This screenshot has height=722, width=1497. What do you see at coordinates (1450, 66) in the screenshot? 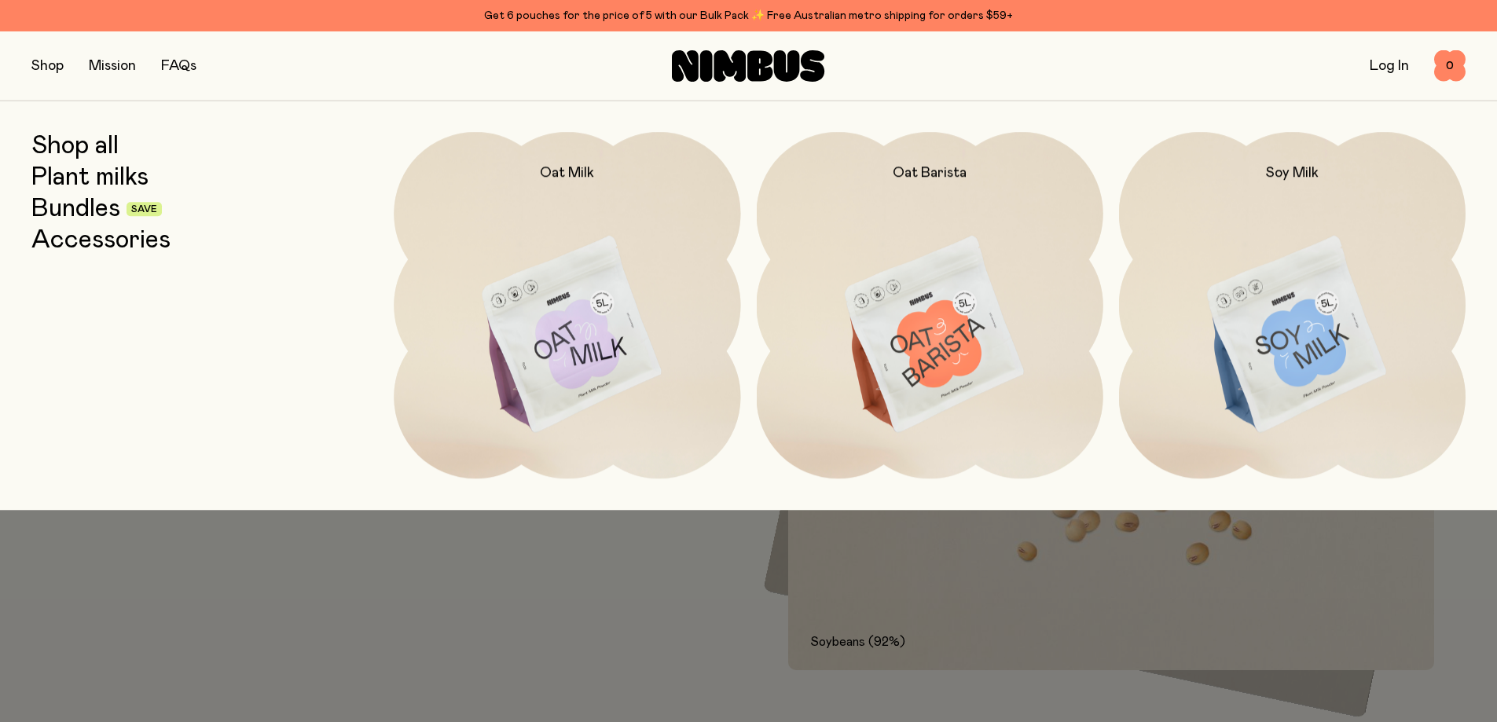
I see `span: 0` at bounding box center [1450, 66].